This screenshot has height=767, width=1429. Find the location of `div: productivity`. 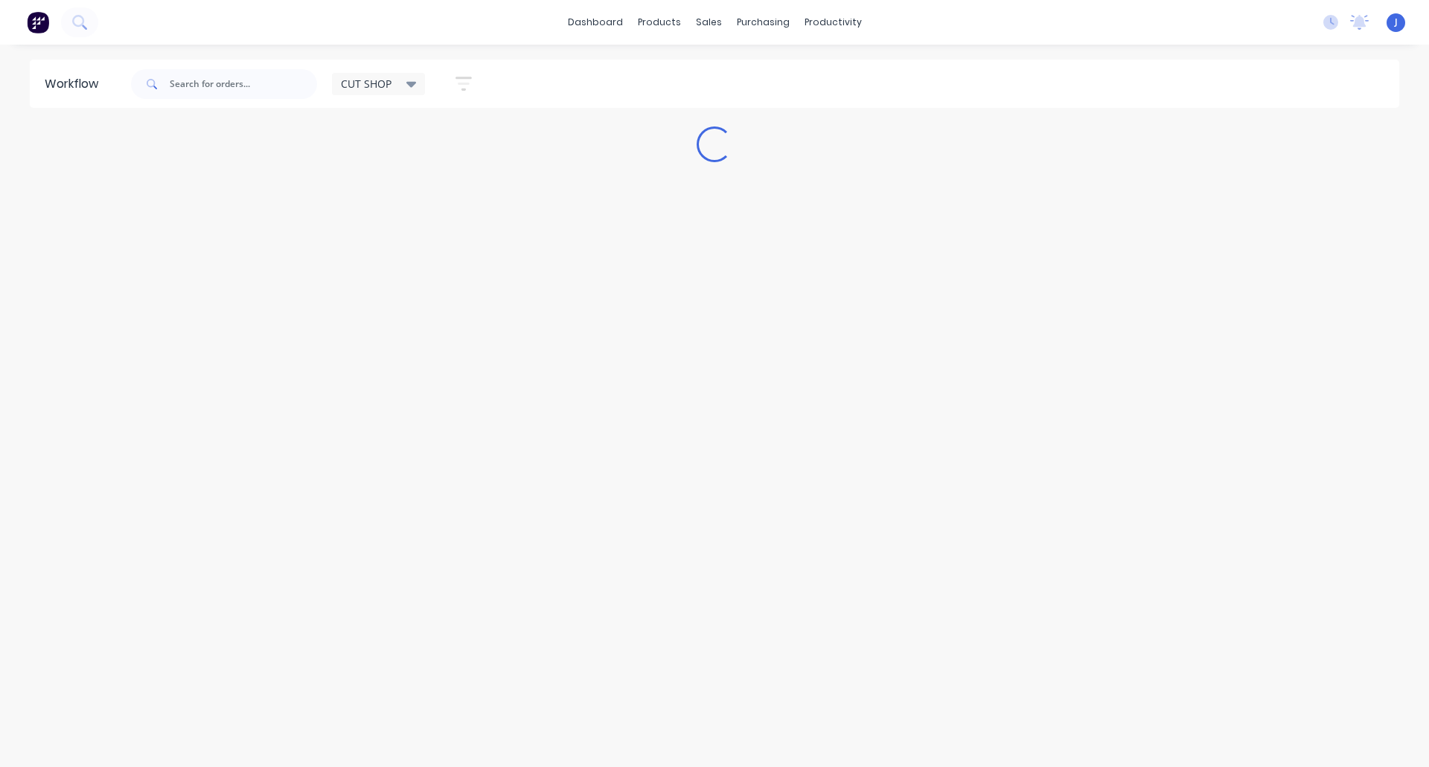

div: productivity is located at coordinates (833, 22).